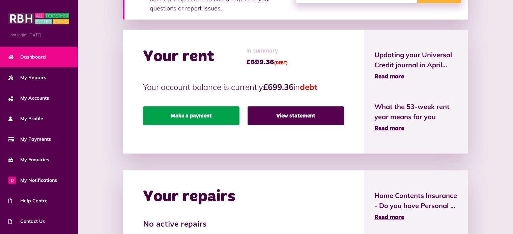  I want to click on span: Help Centre, so click(28, 201).